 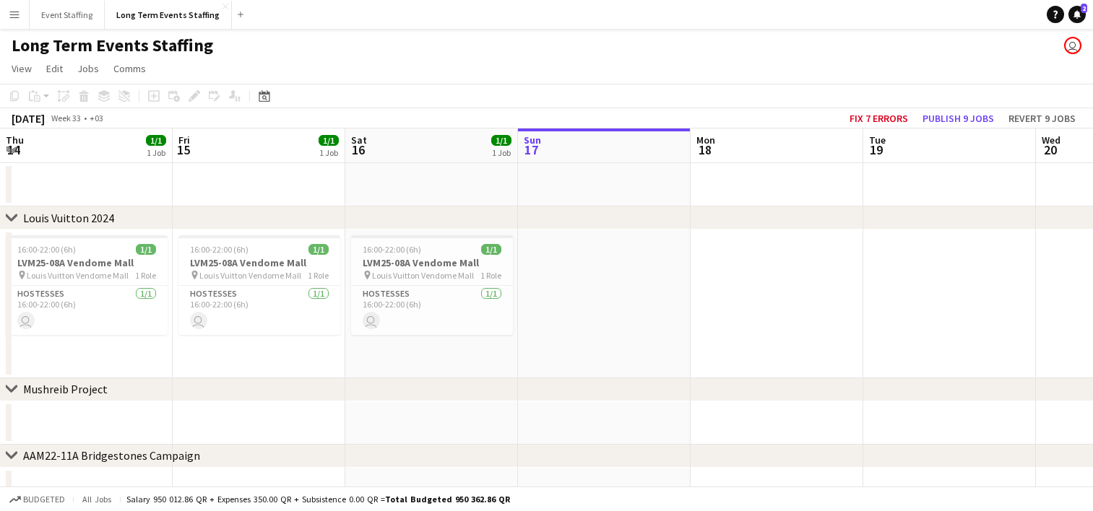 What do you see at coordinates (111, 456) in the screenshot?
I see `div: AAM22-11A Bridgestones Campaign` at bounding box center [111, 456].